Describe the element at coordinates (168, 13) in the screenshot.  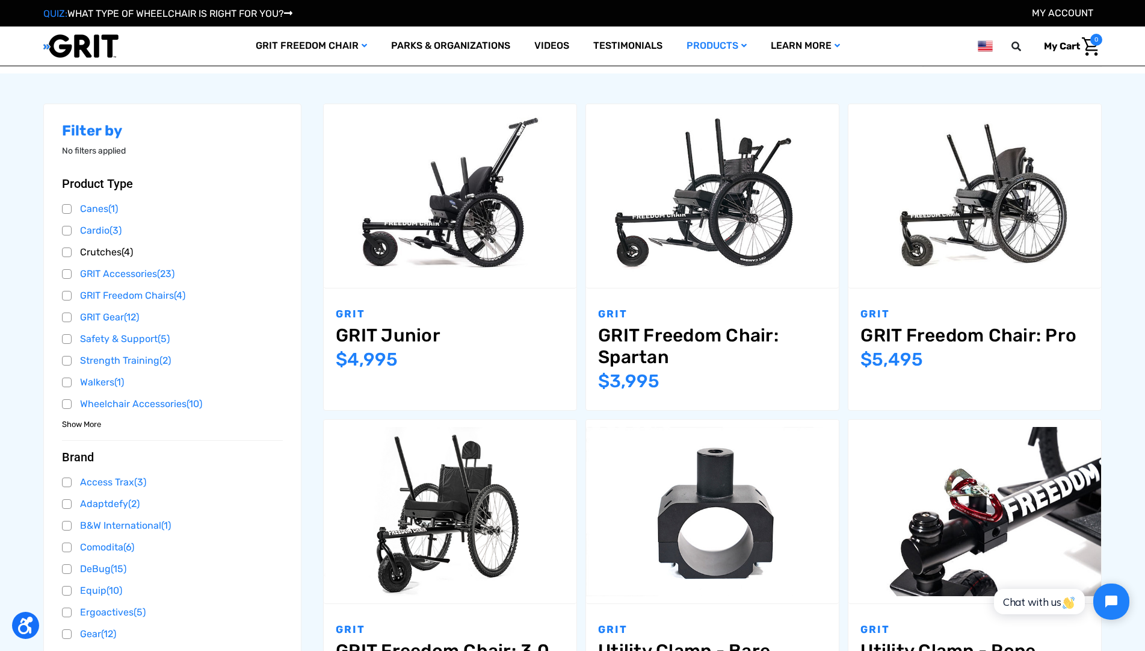
I see `a: QUIZ:WHAT TYPE OF WHEELCHAIR IS RIGHT FOR YOU?` at that location.